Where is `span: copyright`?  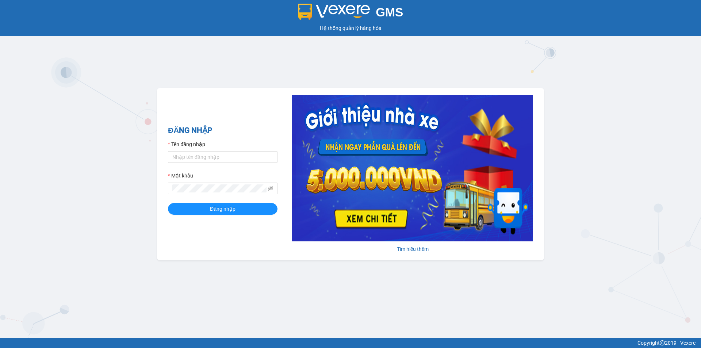 span: copyright is located at coordinates (662, 343).